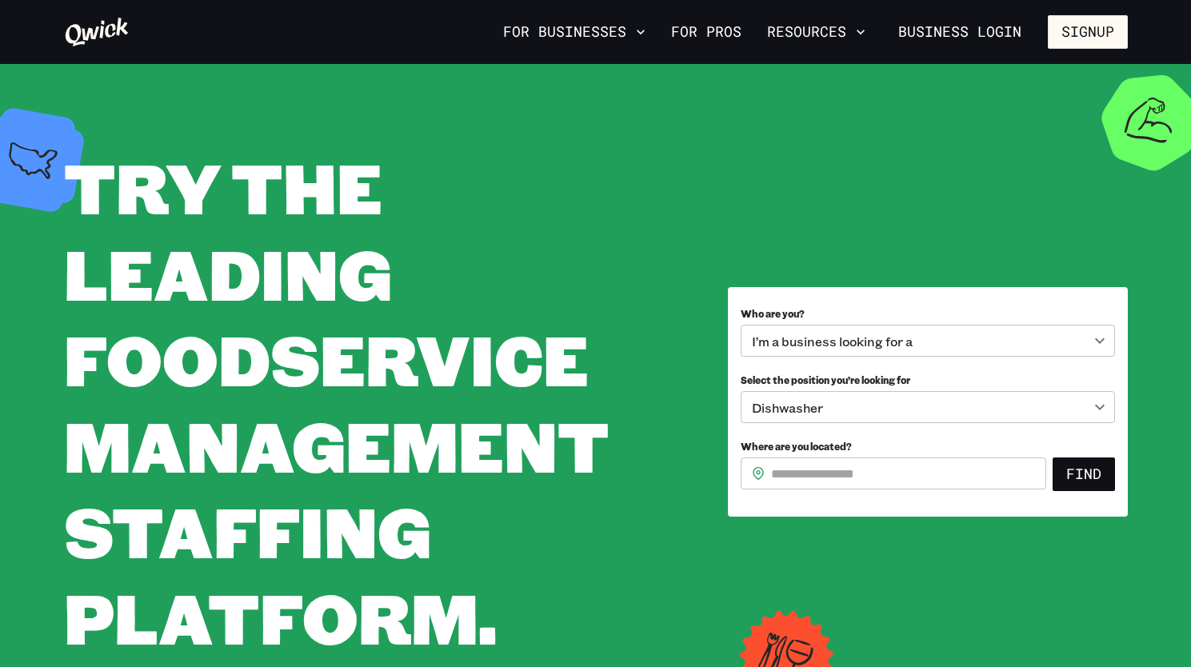 The height and width of the screenshot is (667, 1191). I want to click on span: Select the position you’re looking for, so click(826, 380).